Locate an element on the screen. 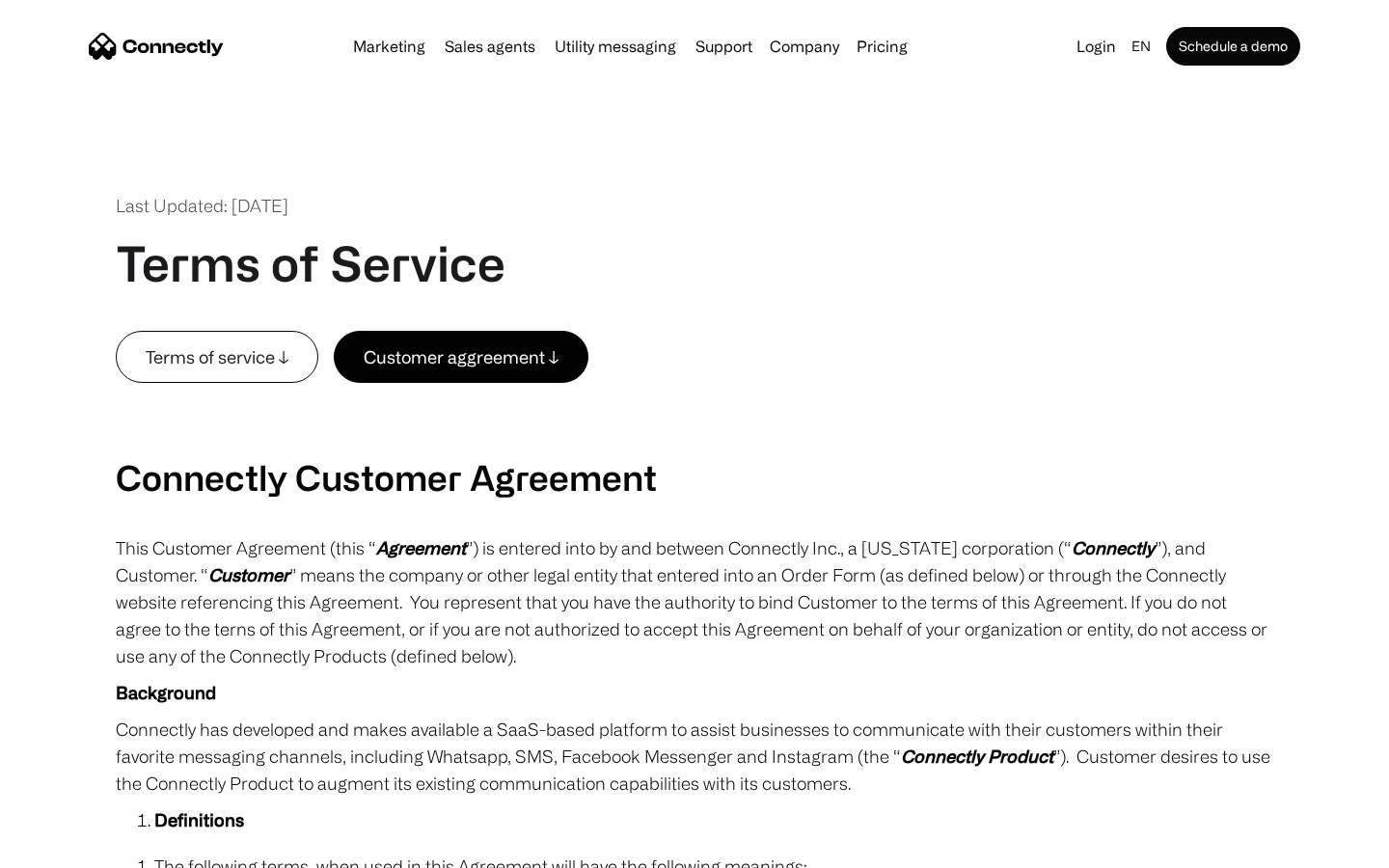  div: Terms of service ↓ is located at coordinates (217, 356).